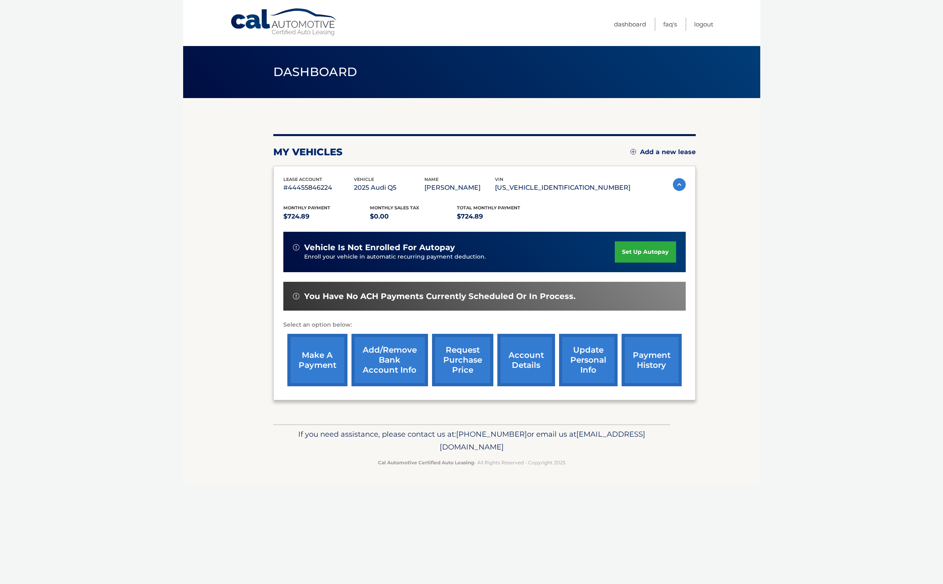 The height and width of the screenshot is (584, 943). I want to click on a: Dashboard, so click(630, 24).